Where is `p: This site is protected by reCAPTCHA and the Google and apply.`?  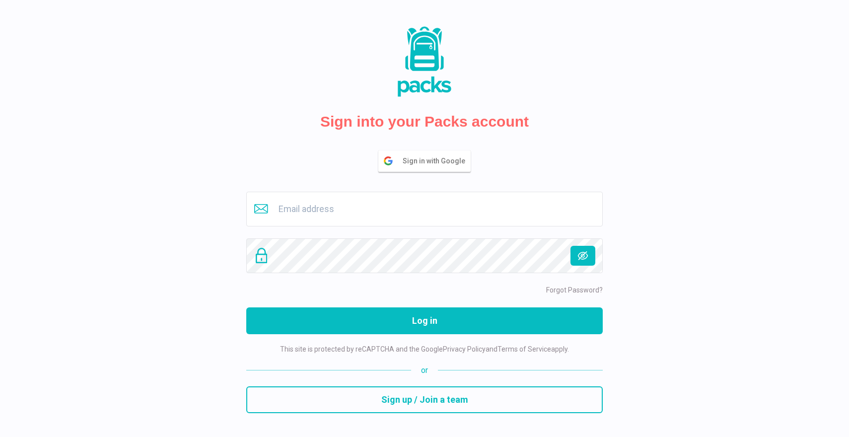
p: This site is protected by reCAPTCHA and the Google and apply. is located at coordinates (425, 349).